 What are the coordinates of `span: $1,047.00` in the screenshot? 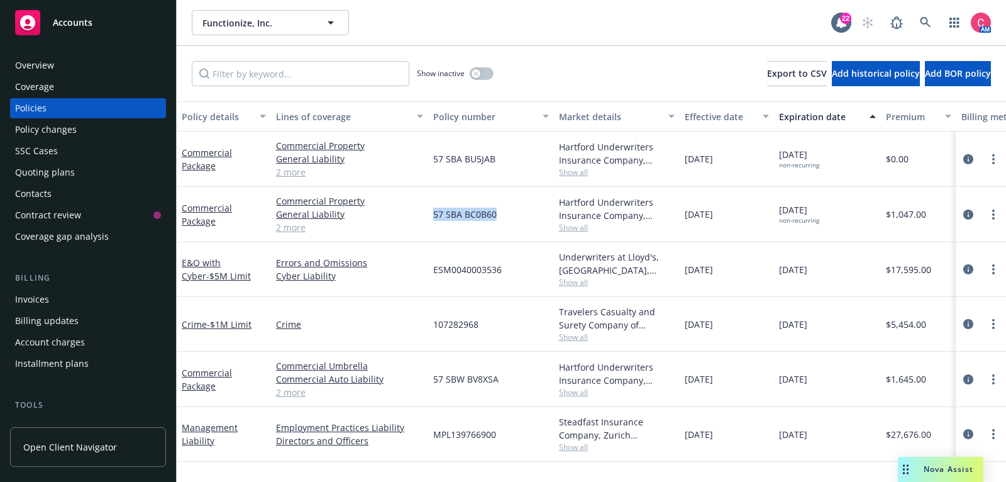 It's located at (906, 214).